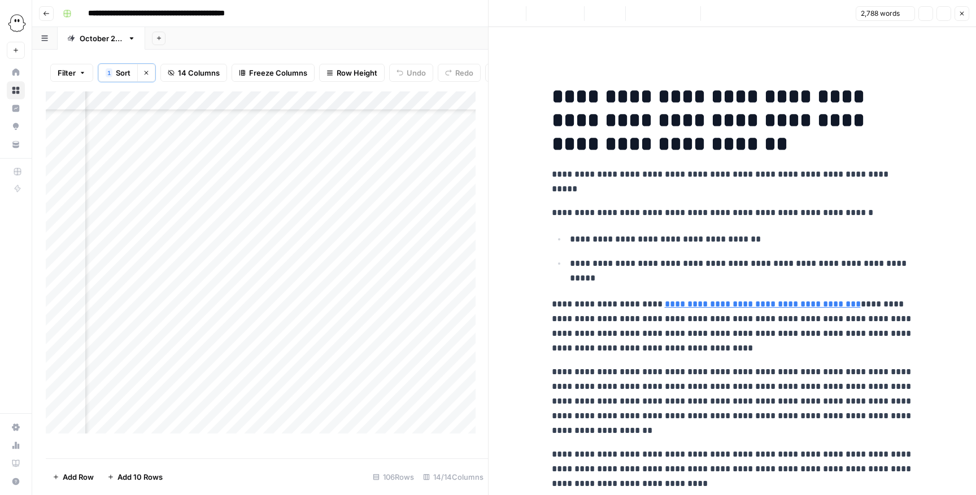 The width and height of the screenshot is (976, 495). What do you see at coordinates (357, 73) in the screenshot?
I see `span: Row Height` at bounding box center [357, 73].